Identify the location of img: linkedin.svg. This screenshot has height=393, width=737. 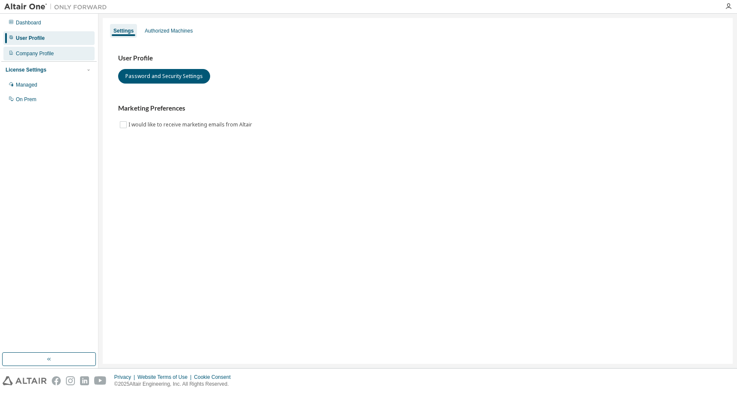
(84, 380).